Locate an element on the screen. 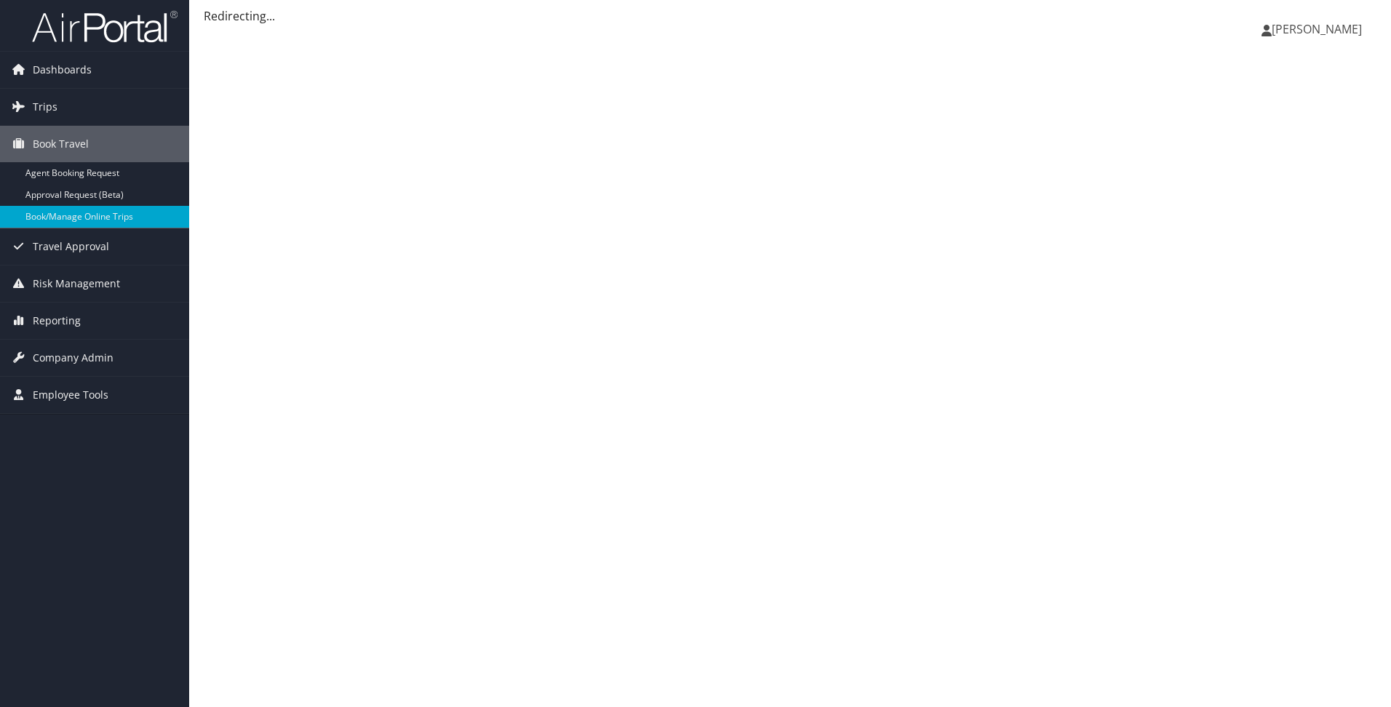 This screenshot has height=707, width=1391. span: Employee Tools is located at coordinates (71, 395).